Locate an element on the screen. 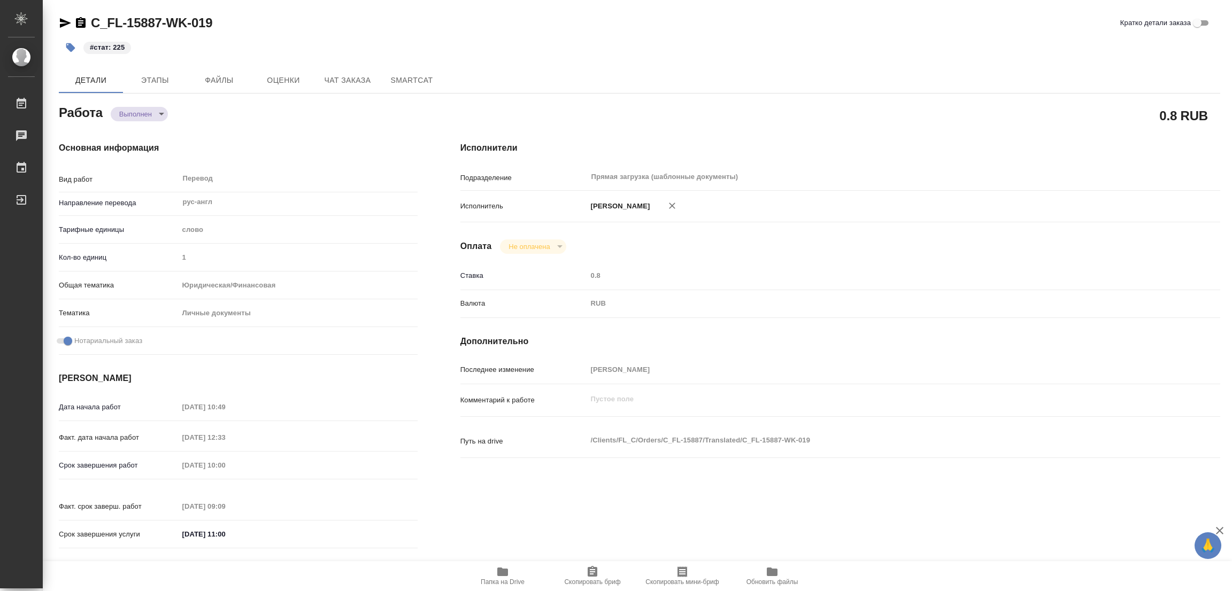 The image size is (1232, 591). p: Путь на drive is located at coordinates (523, 442).